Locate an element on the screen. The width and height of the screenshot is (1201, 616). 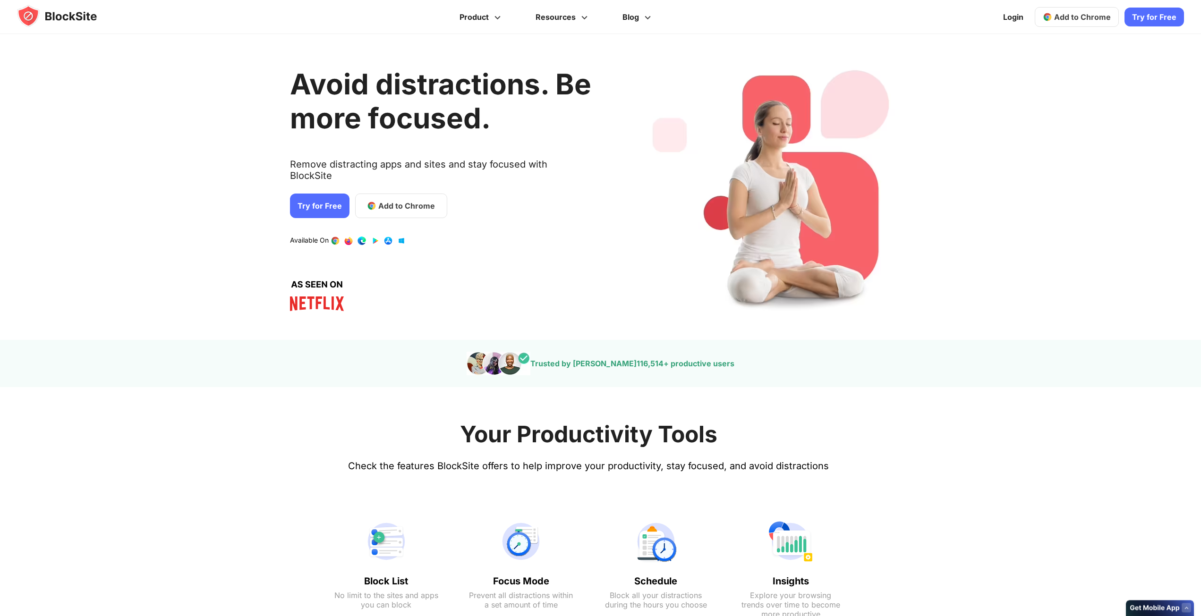
text: Check the features BlockSite offers to help improve your productivity, stay focused, and avoid di... is located at coordinates (588, 466).